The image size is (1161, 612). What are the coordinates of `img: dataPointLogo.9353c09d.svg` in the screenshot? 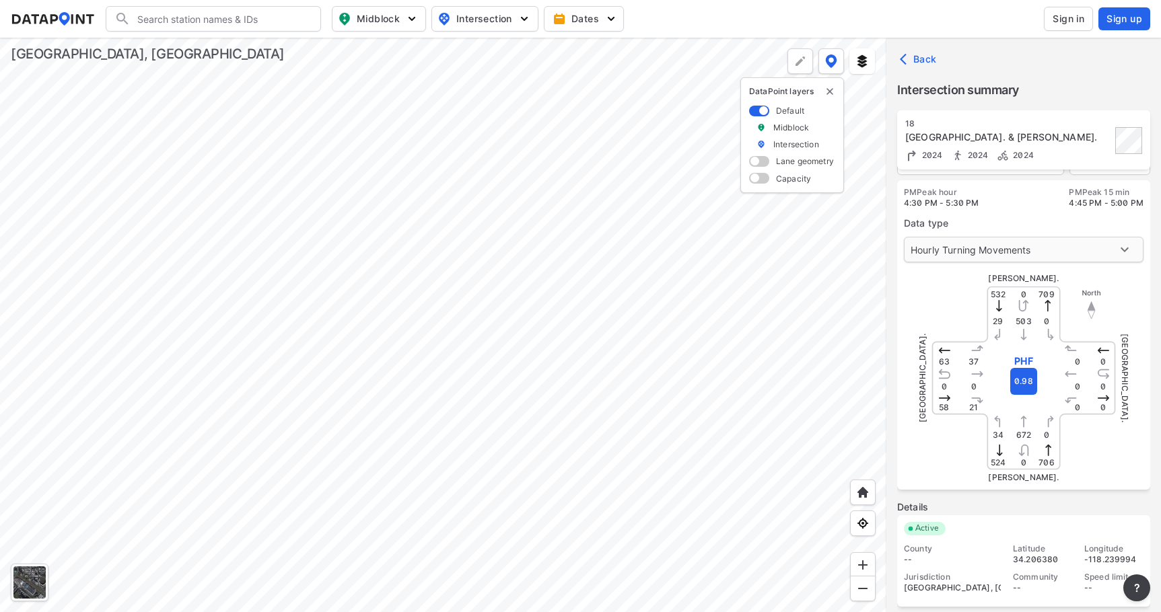 It's located at (52, 19).